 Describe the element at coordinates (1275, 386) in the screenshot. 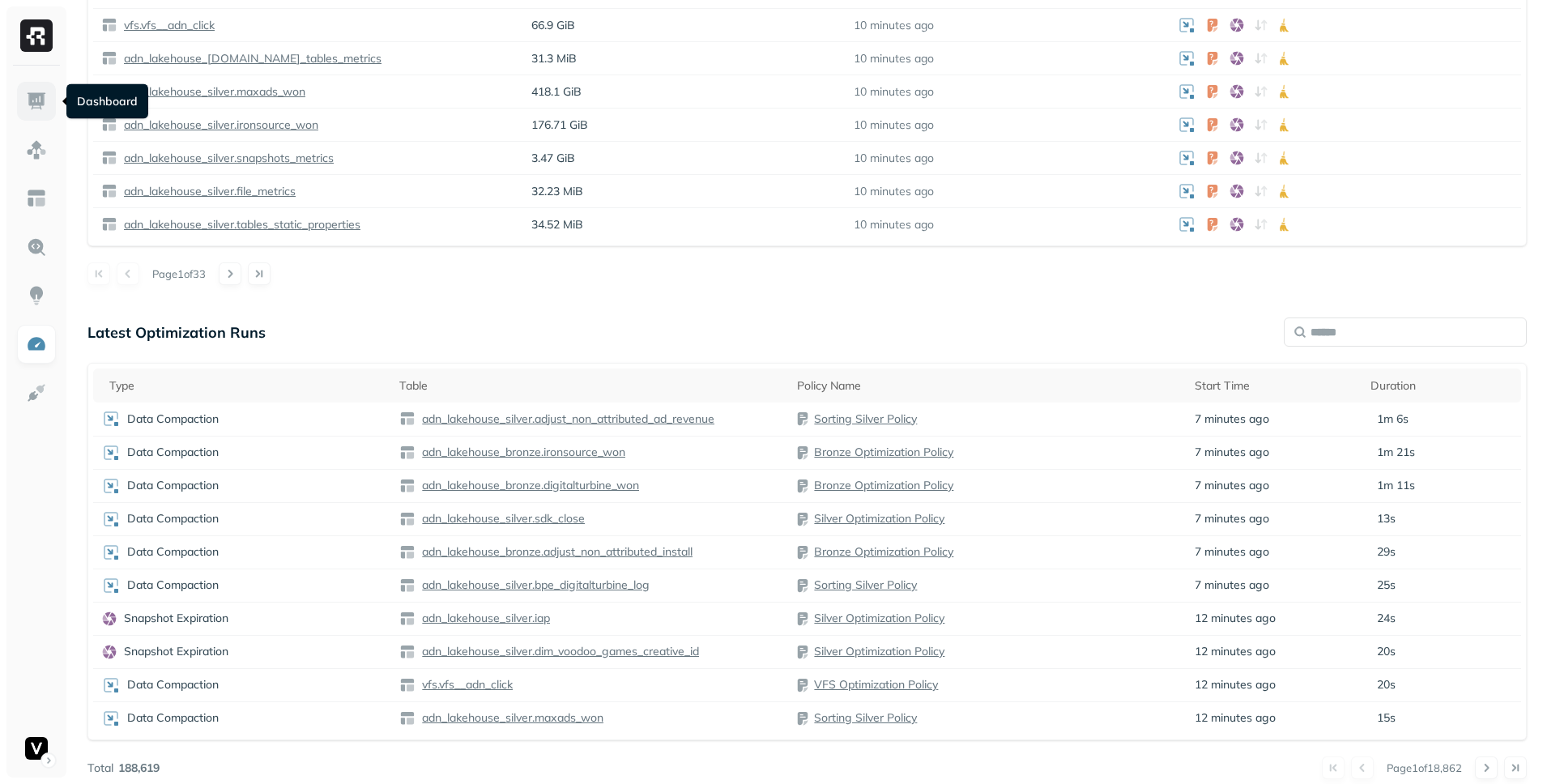

I see `div: Start Time` at that location.